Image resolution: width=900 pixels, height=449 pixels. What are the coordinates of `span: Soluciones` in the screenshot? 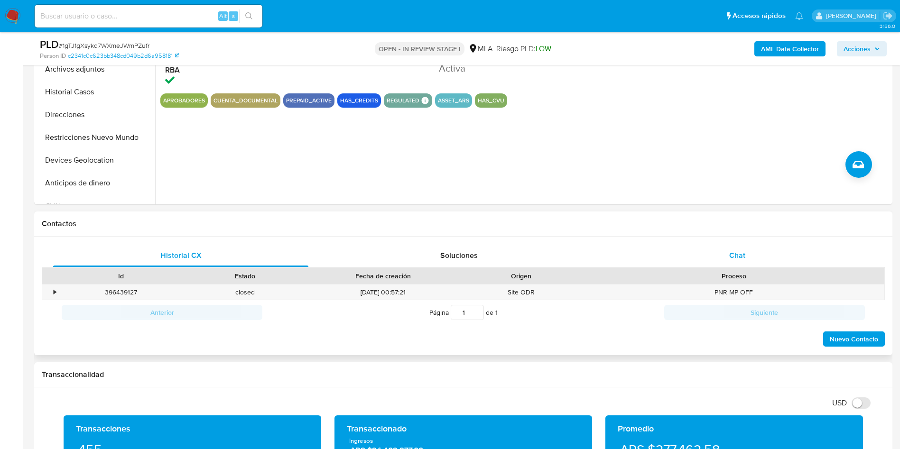 It's located at (459, 255).